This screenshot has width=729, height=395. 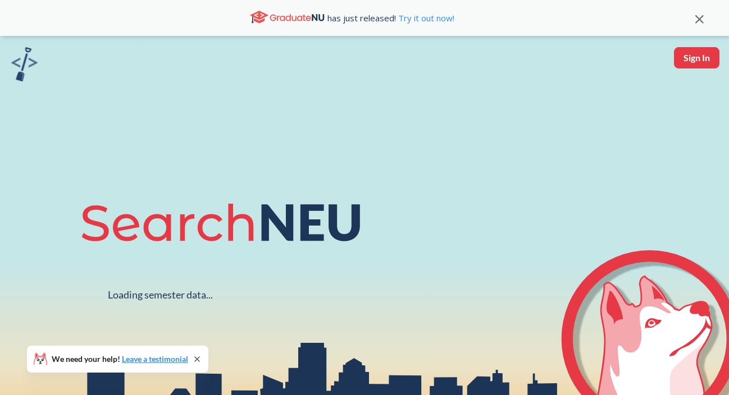 I want to click on span: We need your help!, so click(x=120, y=359).